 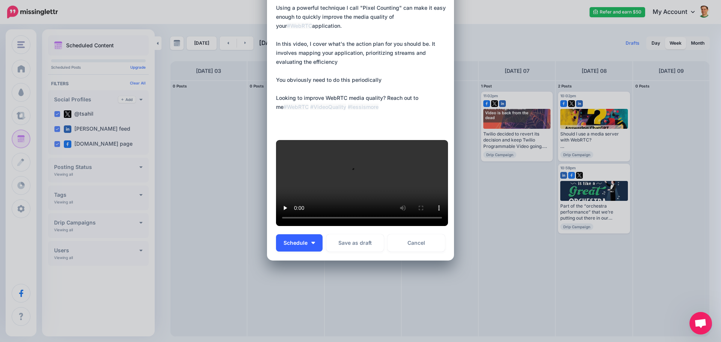 I want to click on button: Schedule, so click(x=299, y=243).